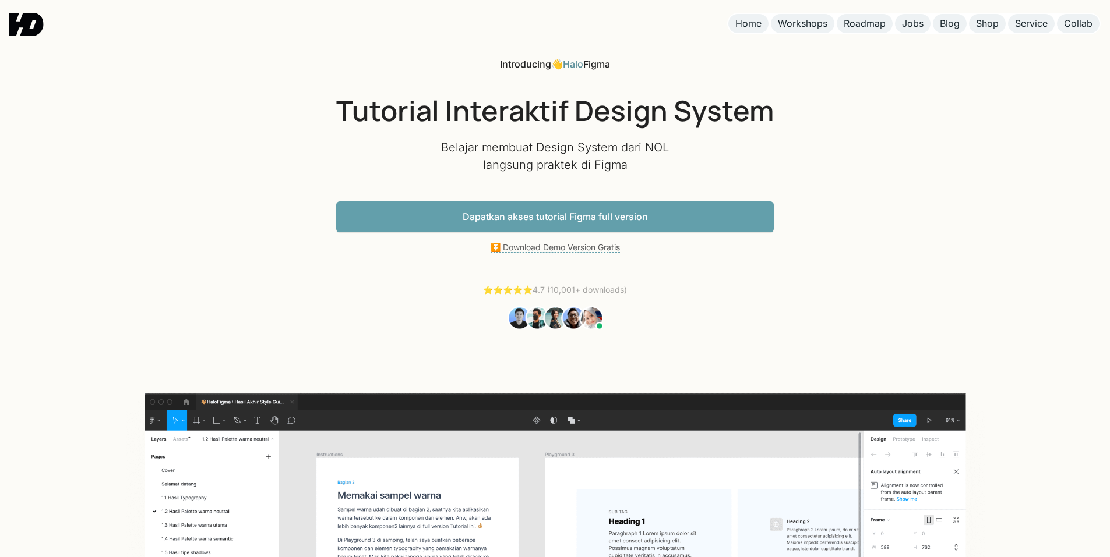 This screenshot has height=557, width=1110. What do you see at coordinates (748, 23) in the screenshot?
I see `a: Home` at bounding box center [748, 23].